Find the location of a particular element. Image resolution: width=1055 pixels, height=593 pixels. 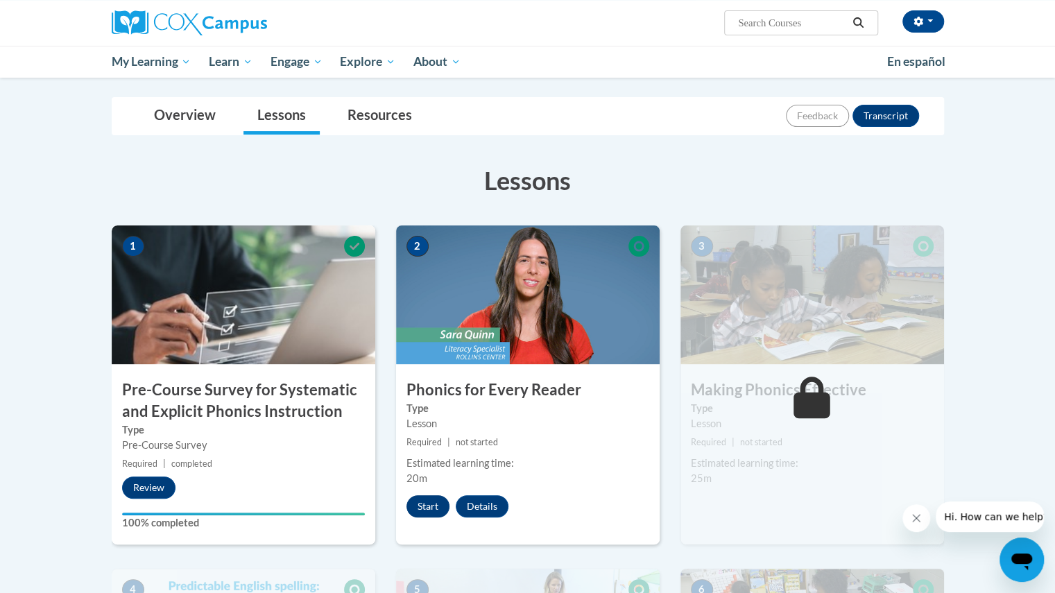

span: 2 is located at coordinates (418, 246).